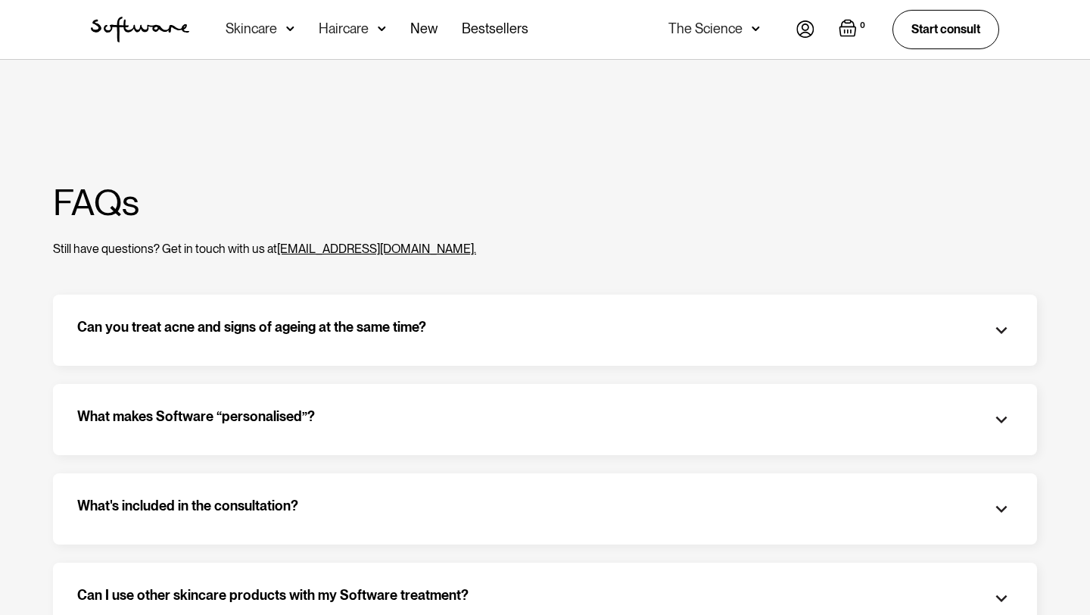 Image resolution: width=1090 pixels, height=615 pixels. Describe the element at coordinates (251, 29) in the screenshot. I see `div: Skincare` at that location.